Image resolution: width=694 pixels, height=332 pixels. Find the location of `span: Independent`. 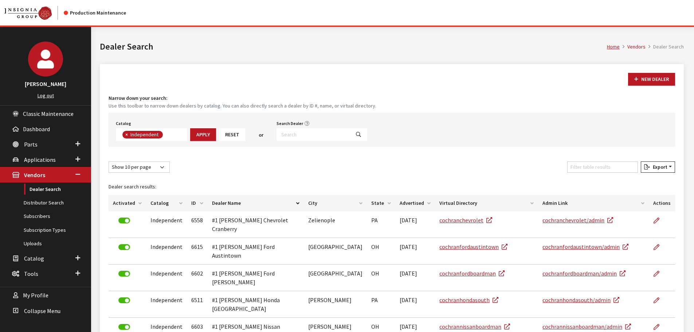

span: Independent is located at coordinates (145, 135).